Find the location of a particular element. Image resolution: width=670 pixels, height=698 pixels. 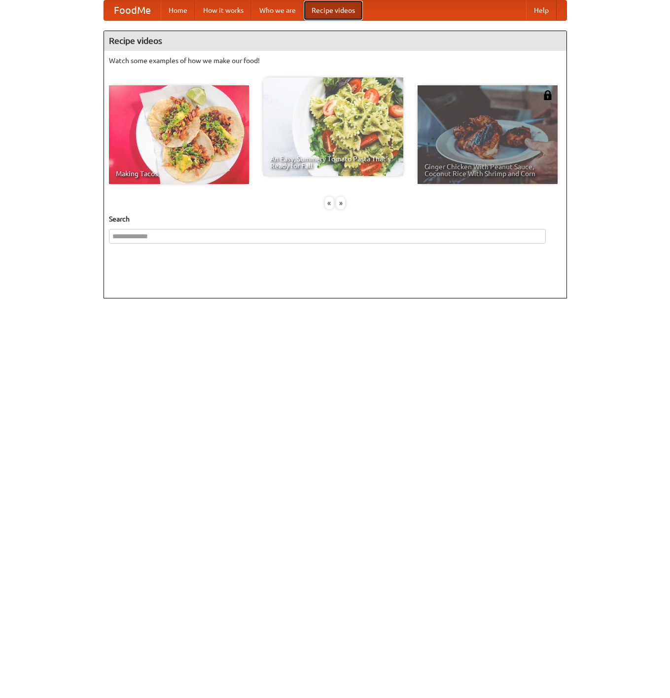

a: FoodMe is located at coordinates (132, 10).